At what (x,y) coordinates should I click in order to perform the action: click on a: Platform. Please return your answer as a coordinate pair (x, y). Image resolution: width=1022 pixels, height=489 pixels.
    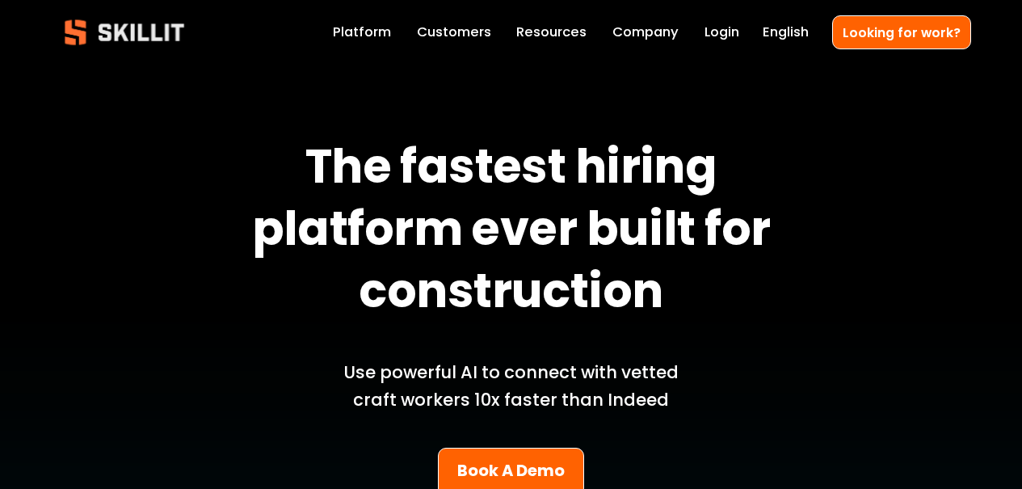
    Looking at the image, I should click on (362, 32).